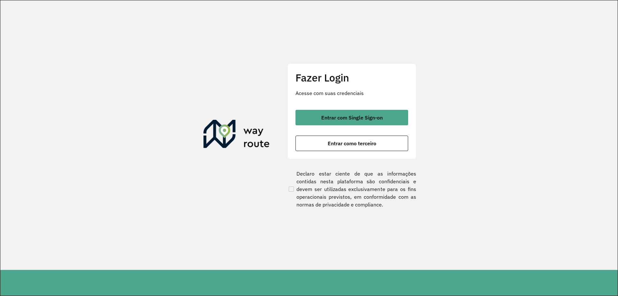 Image resolution: width=618 pixels, height=296 pixels. Describe the element at coordinates (352, 189) in the screenshot. I see `label: Declaro estar ciente de que as informações contidas nesta plataforma são confidenciais e devem se...` at that location.